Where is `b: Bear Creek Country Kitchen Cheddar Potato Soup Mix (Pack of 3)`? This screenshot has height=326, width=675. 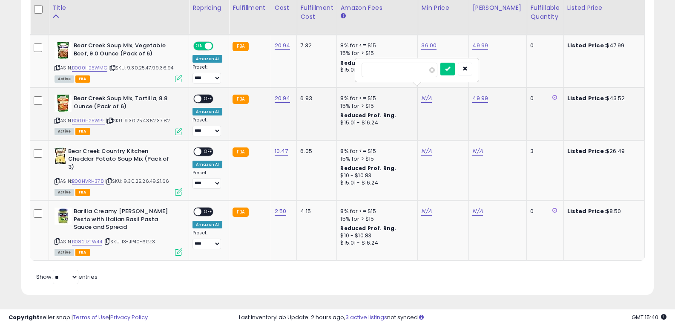
b: Bear Creek Country Kitchen Cheddar Potato Soup Mix (Pack of 3) is located at coordinates (120, 160).